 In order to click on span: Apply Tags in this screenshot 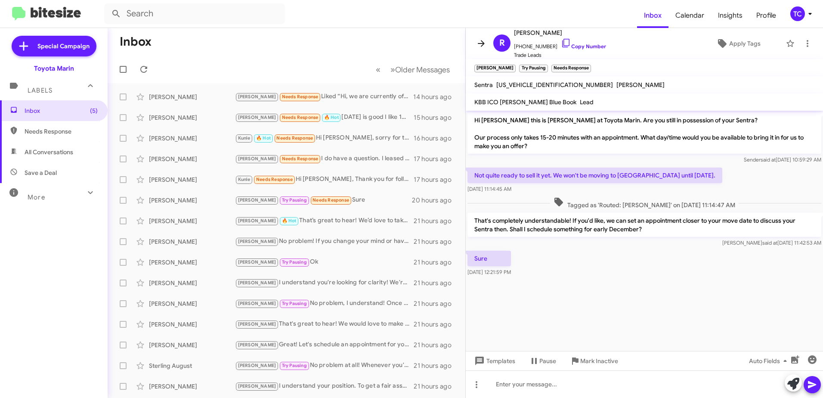, I will do `click(745, 43)`.